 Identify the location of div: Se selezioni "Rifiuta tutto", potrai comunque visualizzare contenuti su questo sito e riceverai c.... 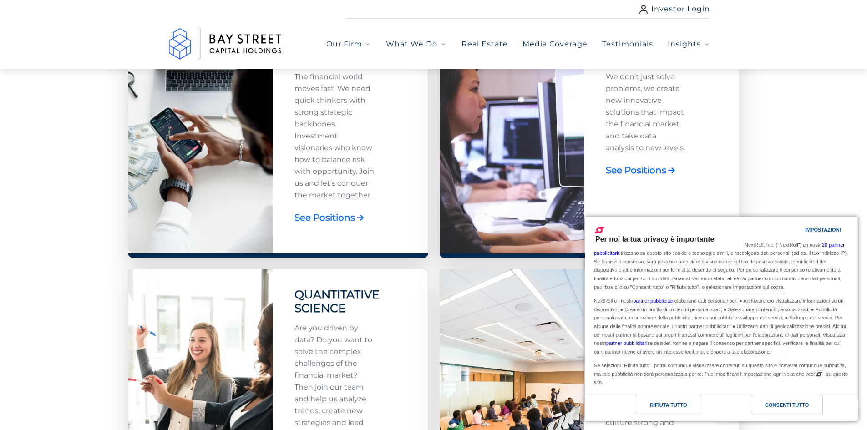
(721, 373).